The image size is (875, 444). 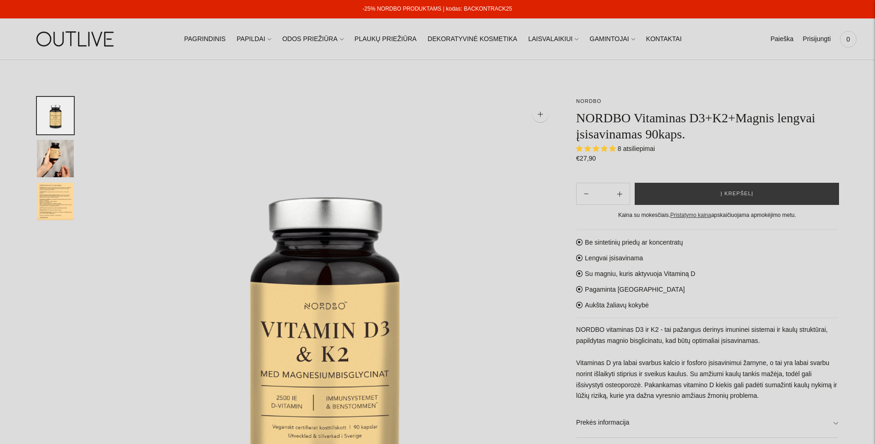 What do you see at coordinates (597, 149) in the screenshot?
I see `span: 5.00 stars` at bounding box center [597, 149].